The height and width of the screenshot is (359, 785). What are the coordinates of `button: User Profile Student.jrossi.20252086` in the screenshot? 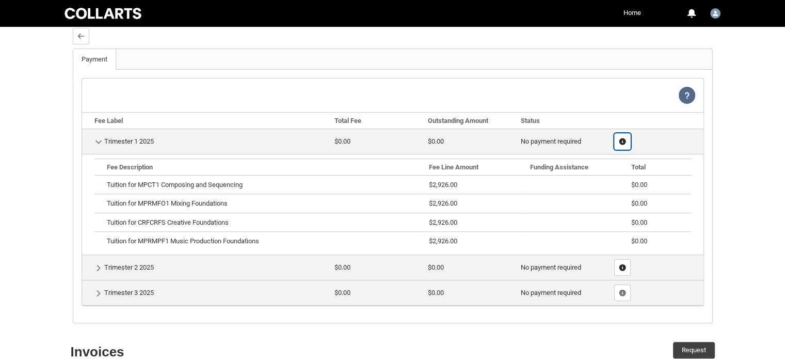 It's located at (715, 12).